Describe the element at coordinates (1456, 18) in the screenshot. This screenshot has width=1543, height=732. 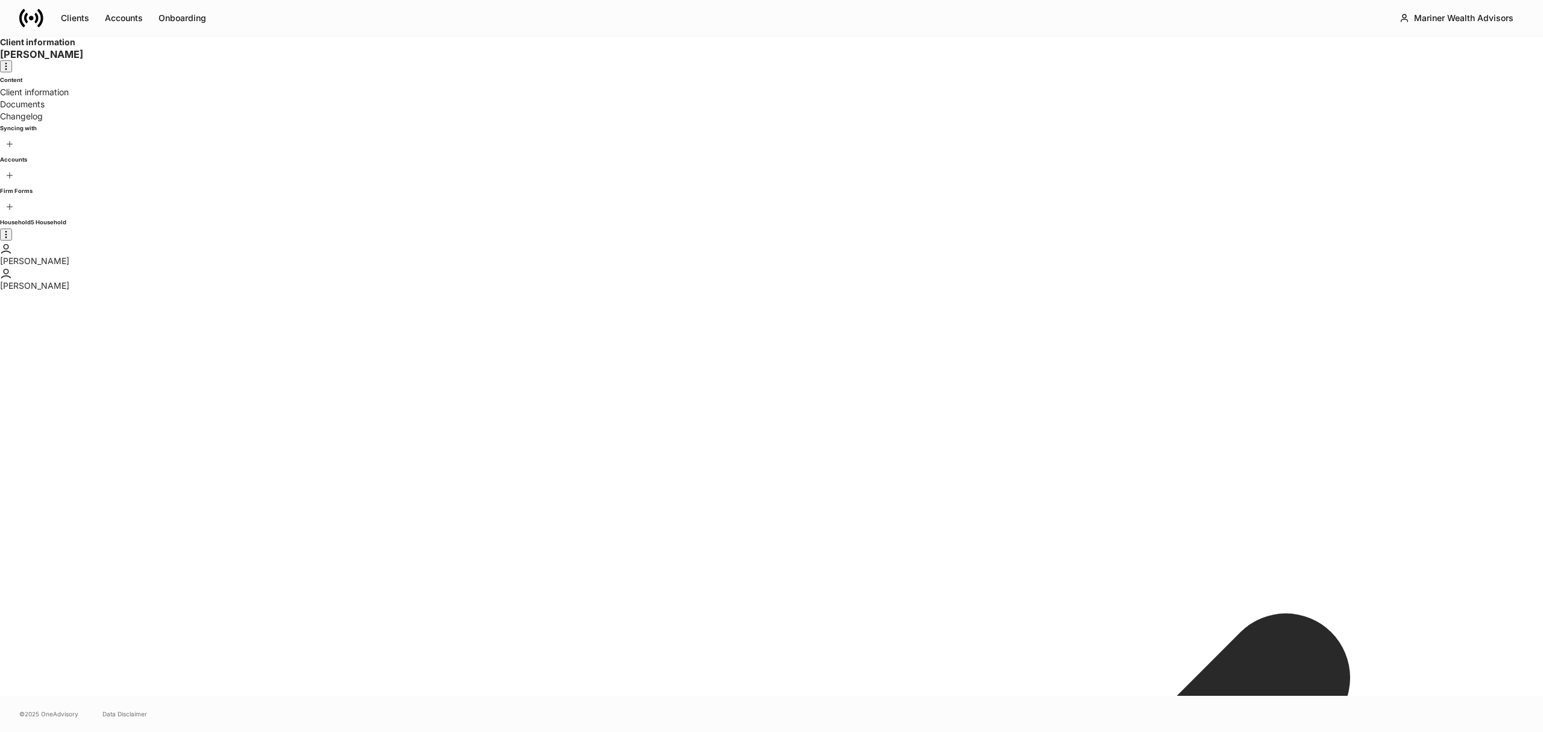
I see `button: Mariner Wealth Advisors` at that location.